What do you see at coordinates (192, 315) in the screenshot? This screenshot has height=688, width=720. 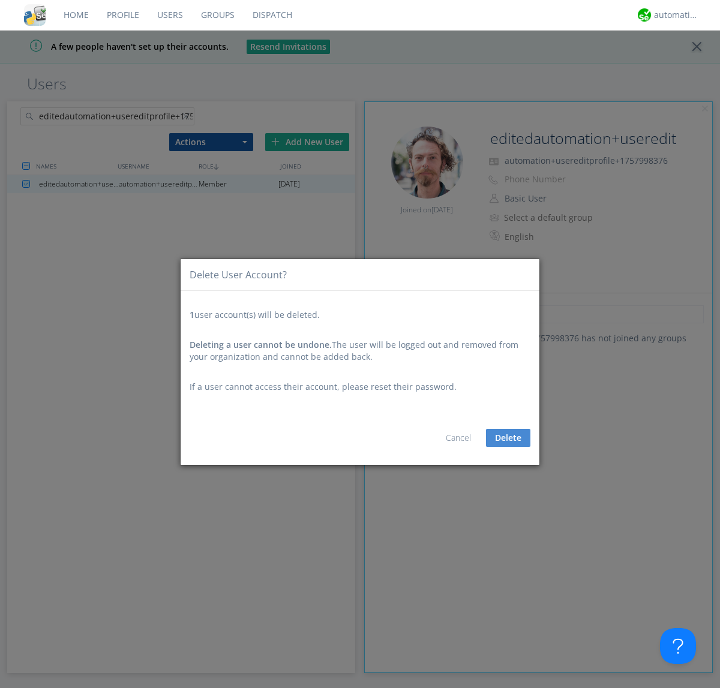 I see `span: 1` at bounding box center [192, 315].